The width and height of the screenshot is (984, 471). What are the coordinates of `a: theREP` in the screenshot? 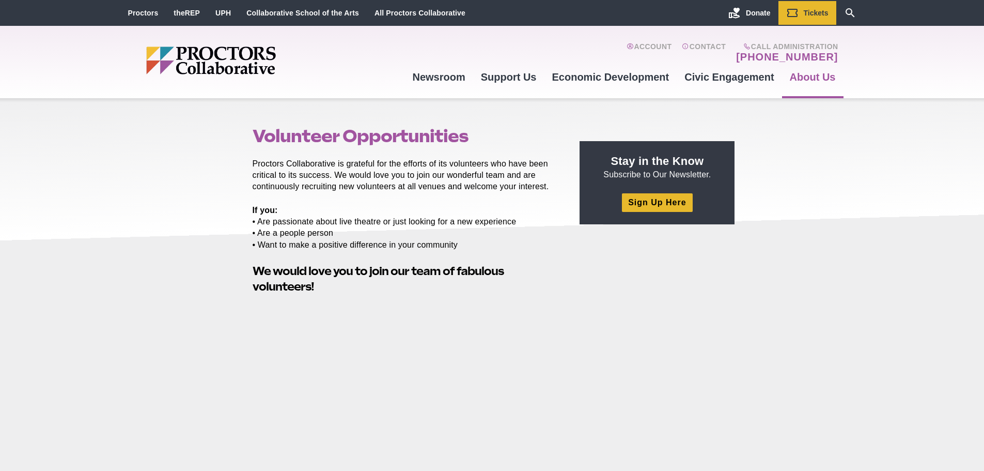 It's located at (187, 13).